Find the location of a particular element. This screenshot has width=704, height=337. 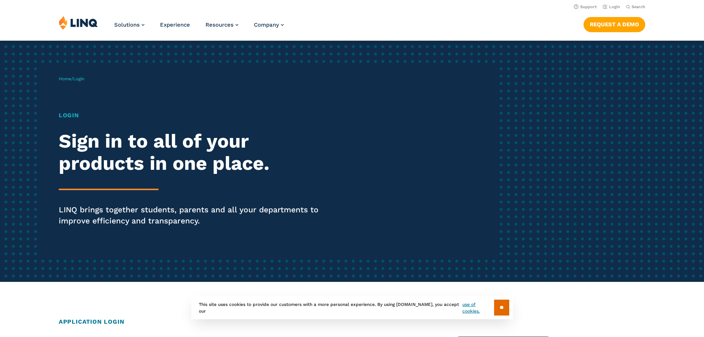

a: Company is located at coordinates (269, 25).